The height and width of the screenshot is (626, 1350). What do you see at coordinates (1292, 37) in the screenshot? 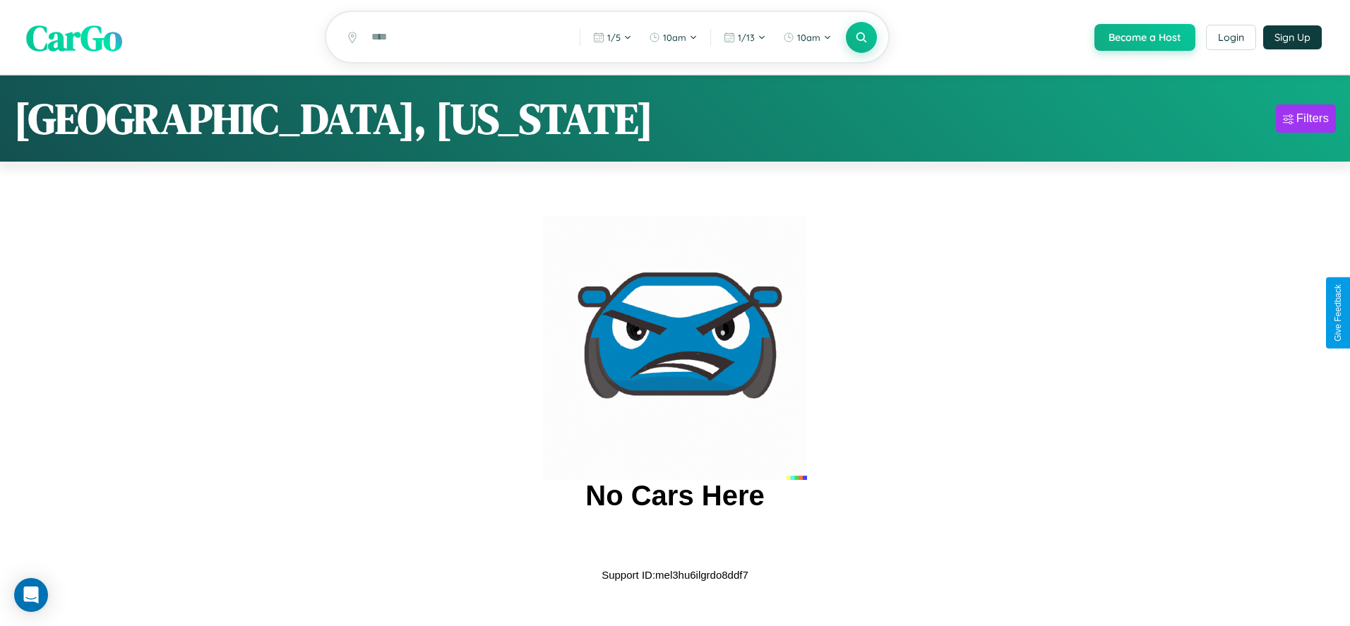
I see `button: Sign Up` at bounding box center [1292, 37].